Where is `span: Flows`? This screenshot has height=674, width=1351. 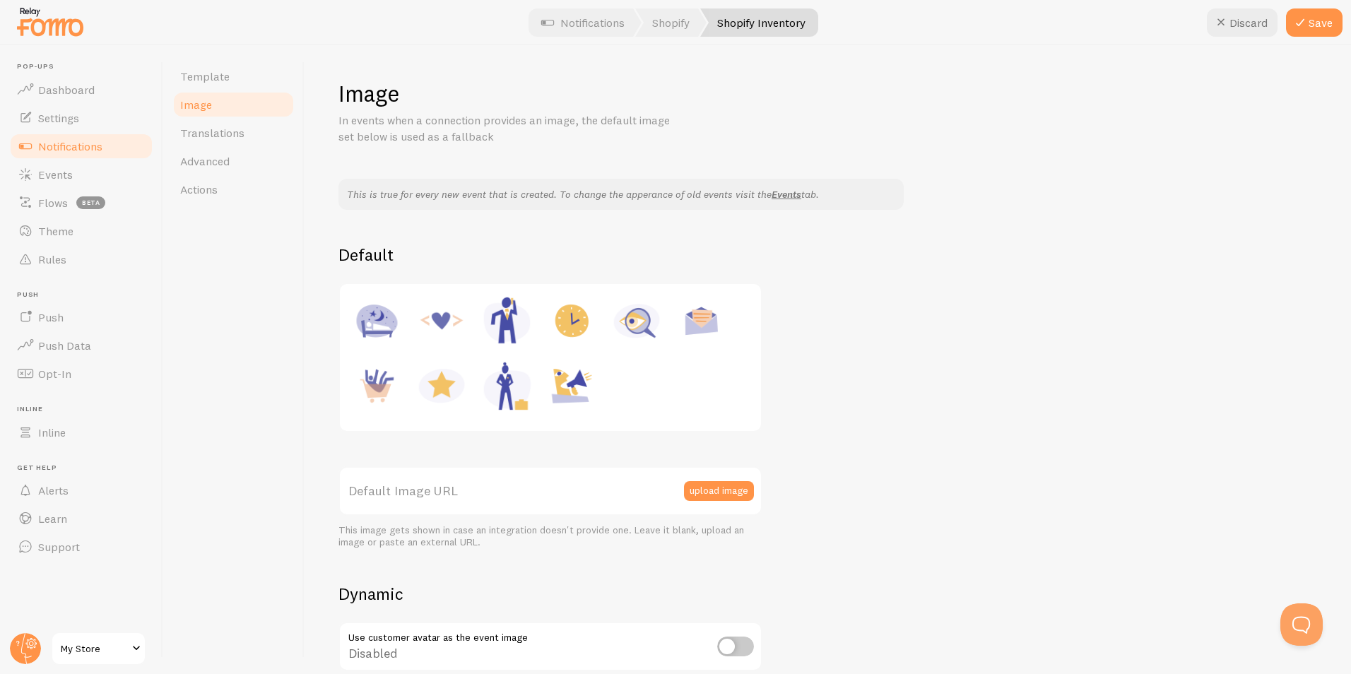 span: Flows is located at coordinates (53, 203).